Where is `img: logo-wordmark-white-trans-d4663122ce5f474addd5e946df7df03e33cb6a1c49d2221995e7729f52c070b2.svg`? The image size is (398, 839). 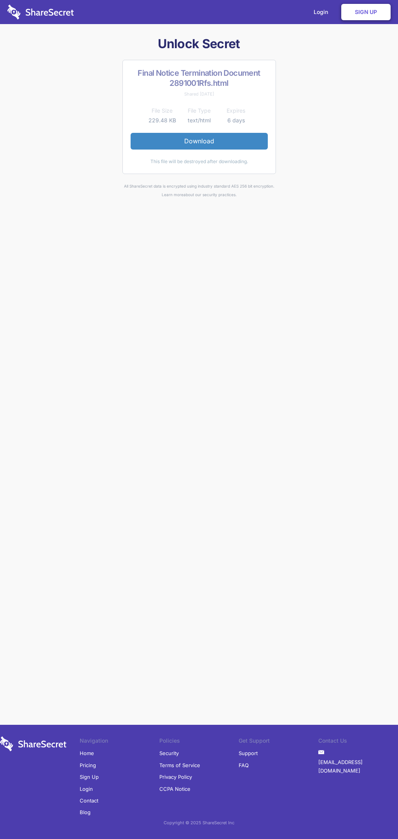
img: logo-wordmark-white-trans-d4663122ce5f474addd5e946df7df03e33cb6a1c49d2221995e7729f52c070b2.svg is located at coordinates (40, 12).